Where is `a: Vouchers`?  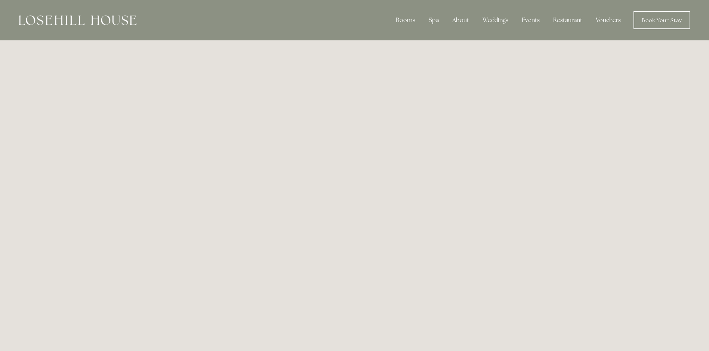
a: Vouchers is located at coordinates (608, 20).